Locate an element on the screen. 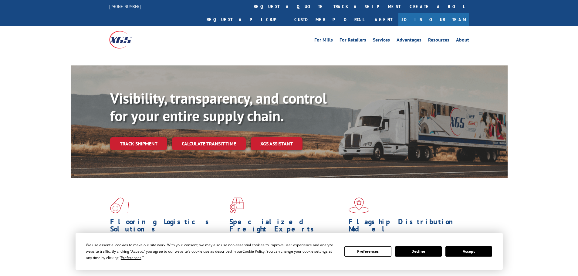 This screenshot has width=578, height=276. img: xgs-icon-focused-on-flooring-red is located at coordinates (236, 206).